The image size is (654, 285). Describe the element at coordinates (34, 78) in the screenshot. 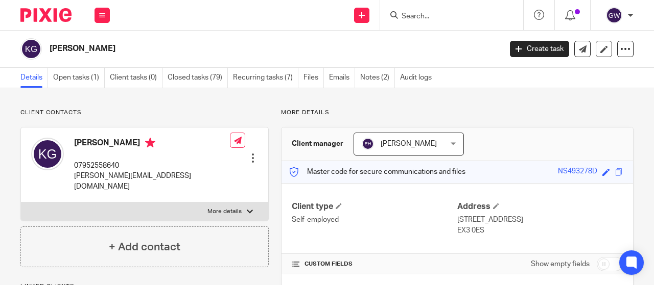

I see `a: Details` at that location.